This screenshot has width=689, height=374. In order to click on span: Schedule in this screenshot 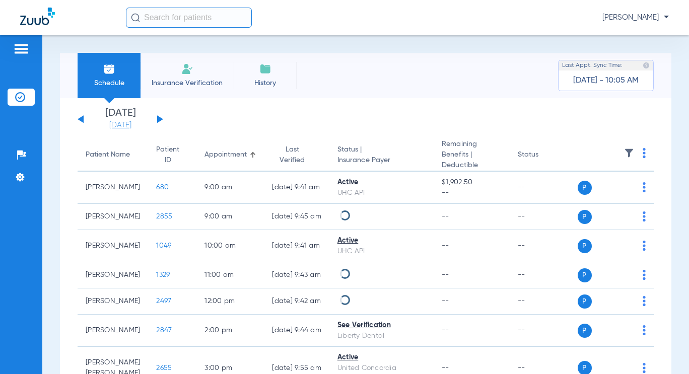, I will do `click(109, 83)`.